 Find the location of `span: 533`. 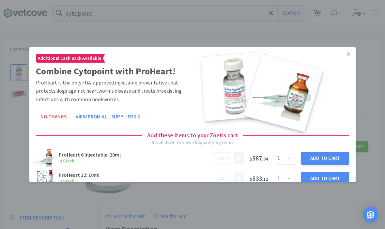

span: 533 is located at coordinates (259, 178).